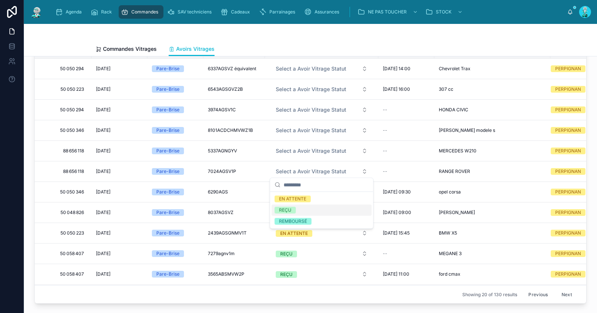 Image resolution: width=597 pixels, height=313 pixels. Describe the element at coordinates (65, 130) in the screenshot. I see `a: 50 050 346` at that location.